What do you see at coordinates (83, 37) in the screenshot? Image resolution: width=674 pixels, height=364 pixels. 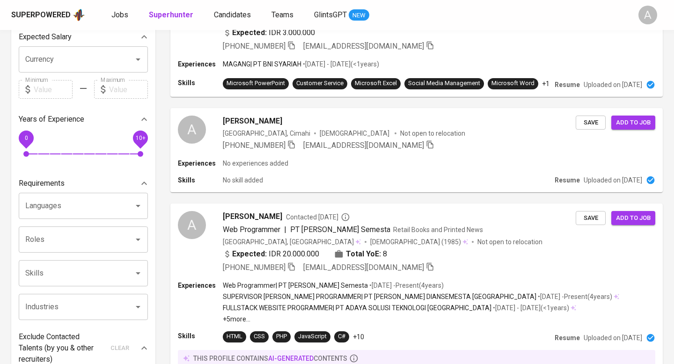 I see `div: Expected Salary` at bounding box center [83, 37].